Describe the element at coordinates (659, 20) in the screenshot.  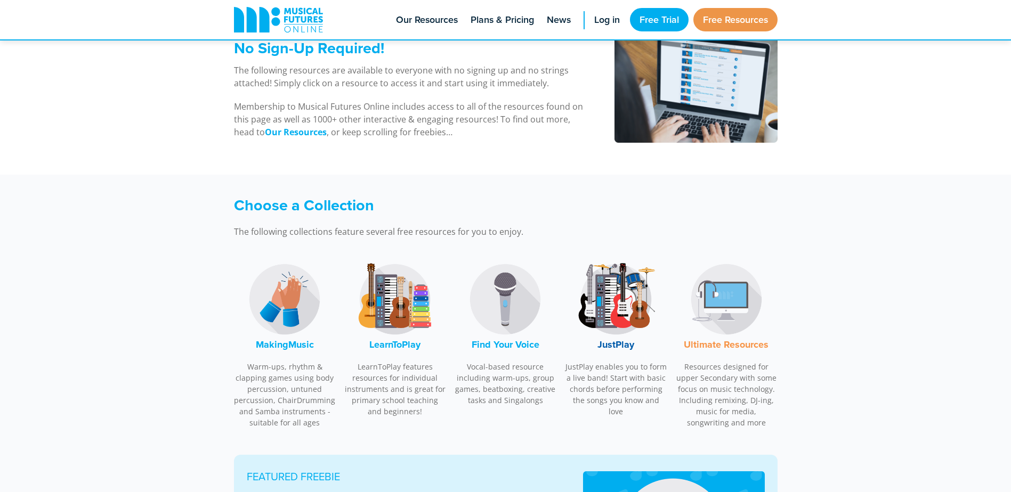
I see `a: Free Trial` at that location.